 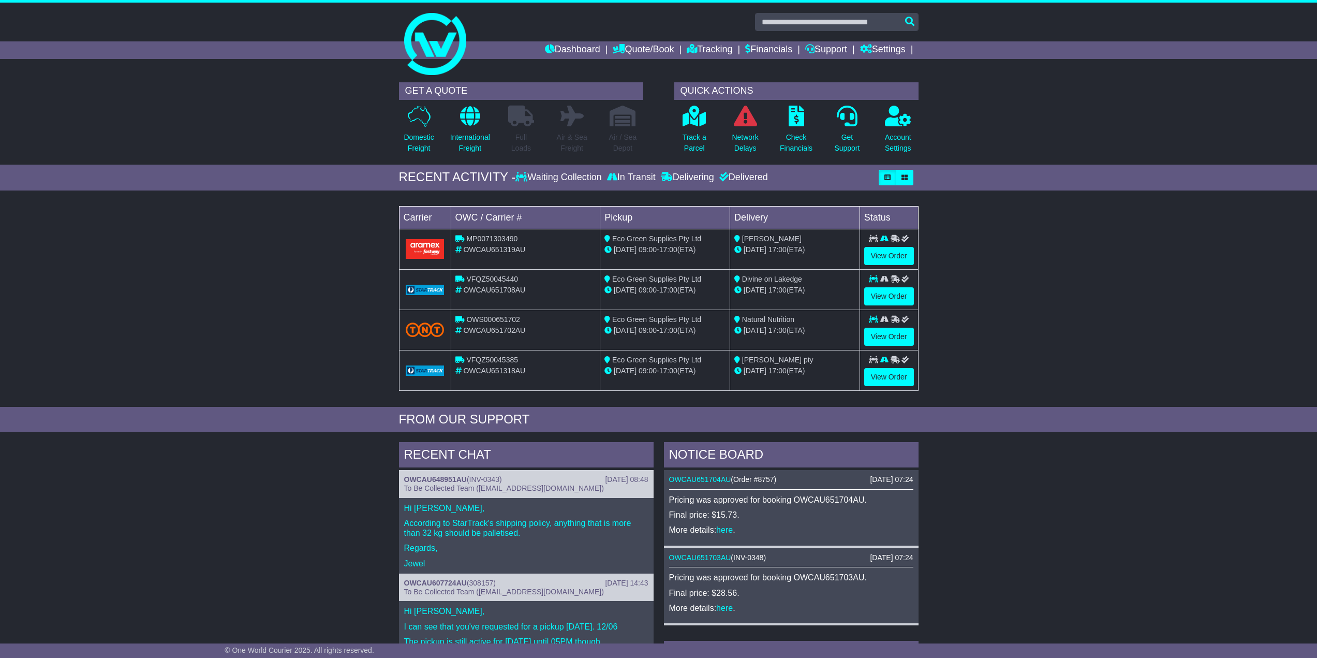 I want to click on p: Final price: $15.73., so click(x=791, y=514).